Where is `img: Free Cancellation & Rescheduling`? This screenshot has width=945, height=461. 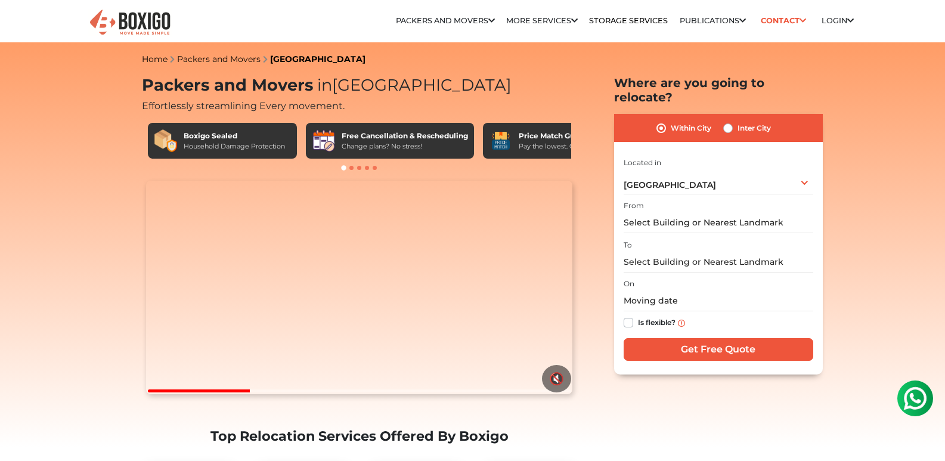
img: Free Cancellation & Rescheduling is located at coordinates (324, 141).